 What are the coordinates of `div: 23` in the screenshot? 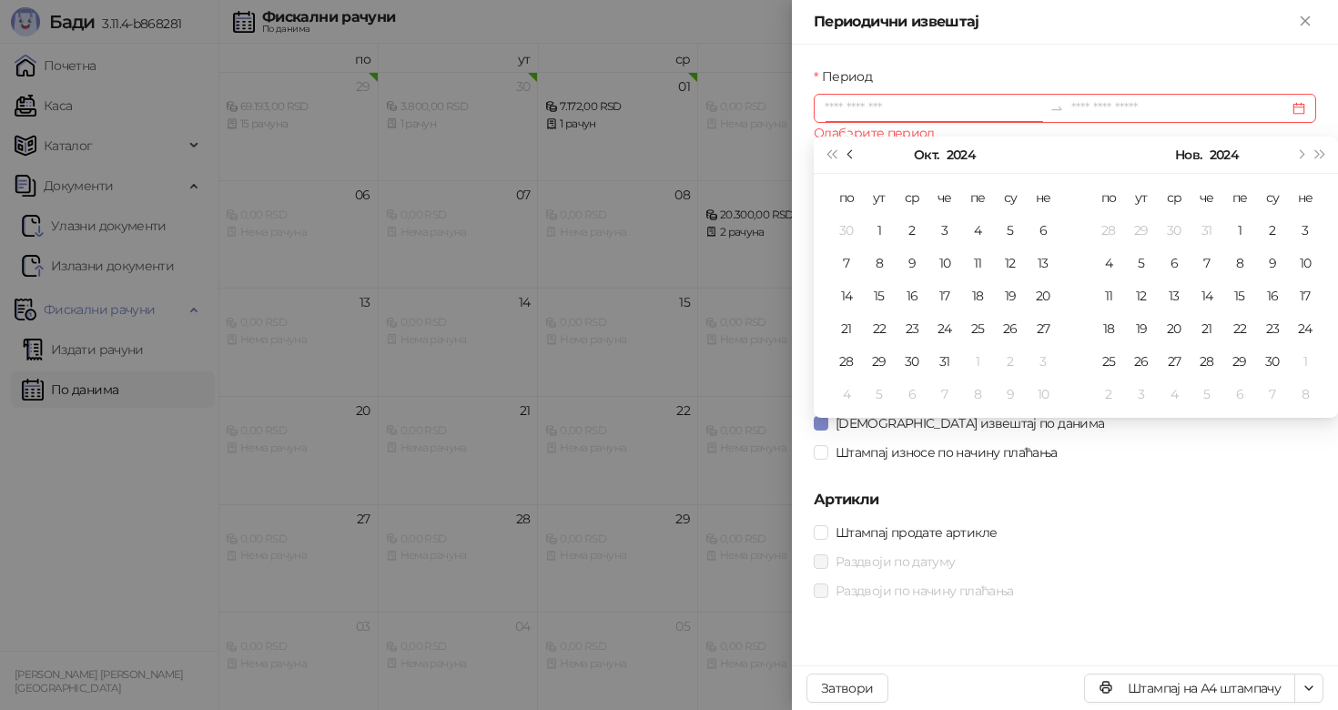 It's located at (912, 328).